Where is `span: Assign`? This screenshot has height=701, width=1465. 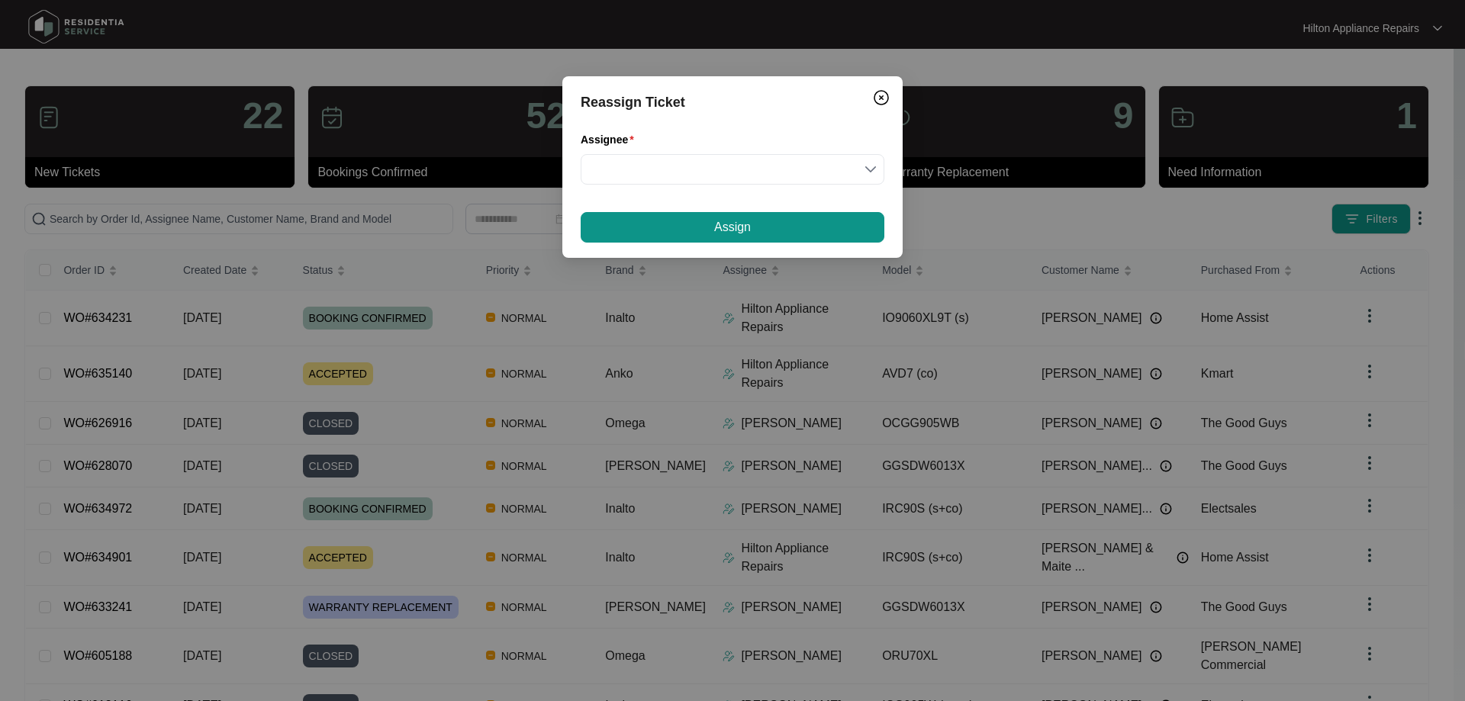 span: Assign is located at coordinates (732, 227).